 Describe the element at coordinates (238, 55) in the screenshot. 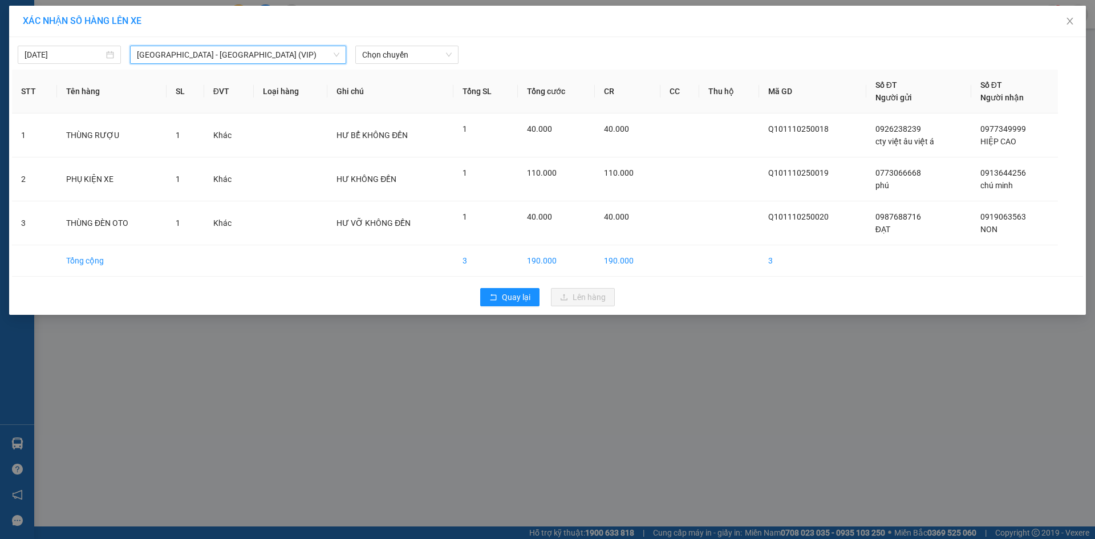

I see `span: Sài Gòn - Tây Ninh (VIP)` at that location.